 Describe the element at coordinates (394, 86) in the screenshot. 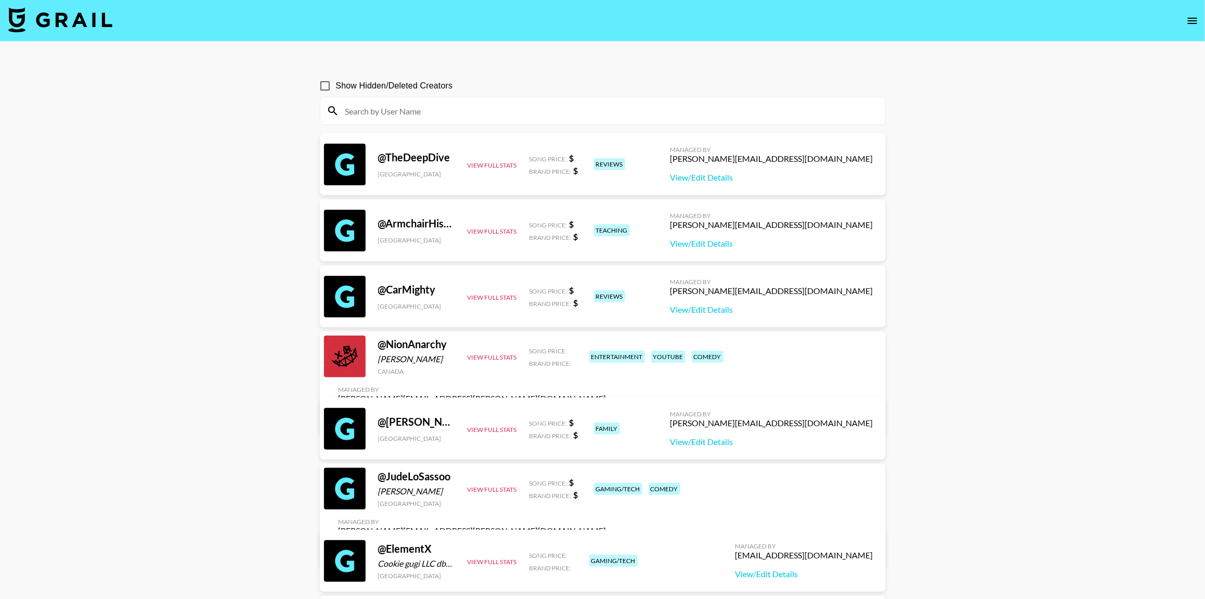

I see `span: Show Hidden/Deleted Creators` at that location.